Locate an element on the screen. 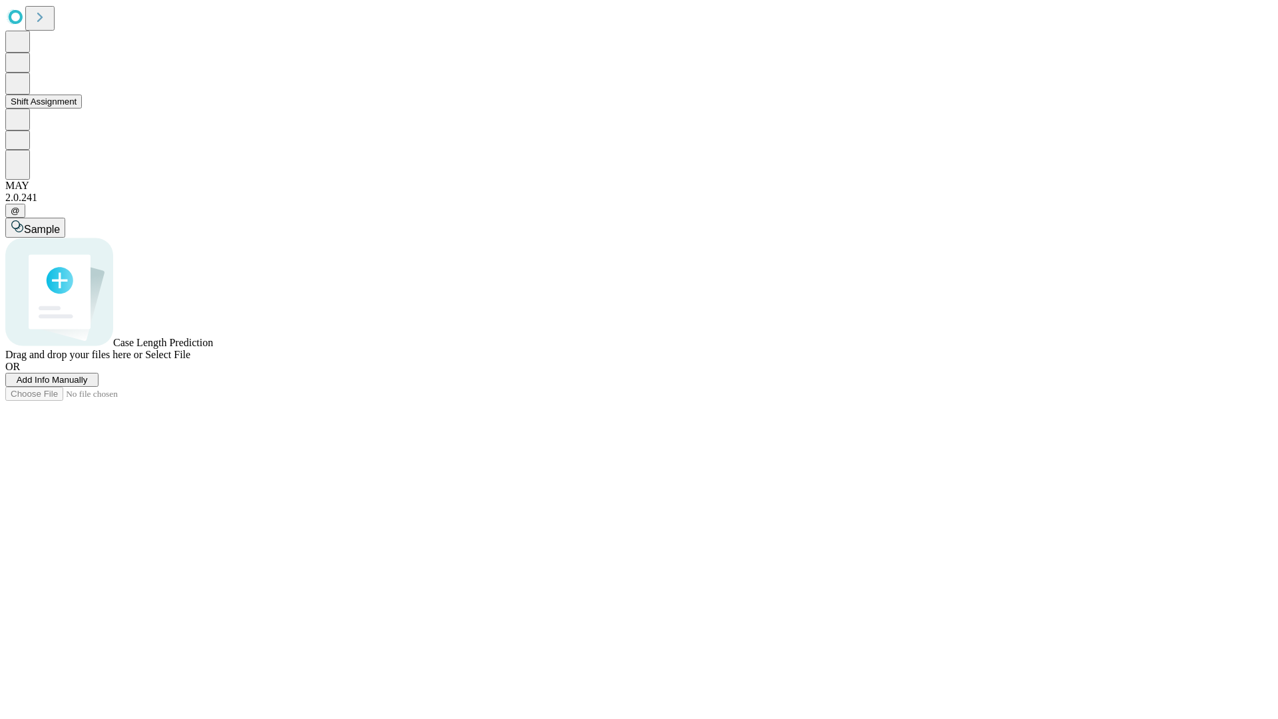 The height and width of the screenshot is (719, 1278). button: Shift Assignment is located at coordinates (43, 101).